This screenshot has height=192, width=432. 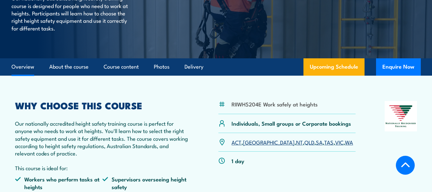 What do you see at coordinates (162, 67) in the screenshot?
I see `a: Photos` at bounding box center [162, 67].